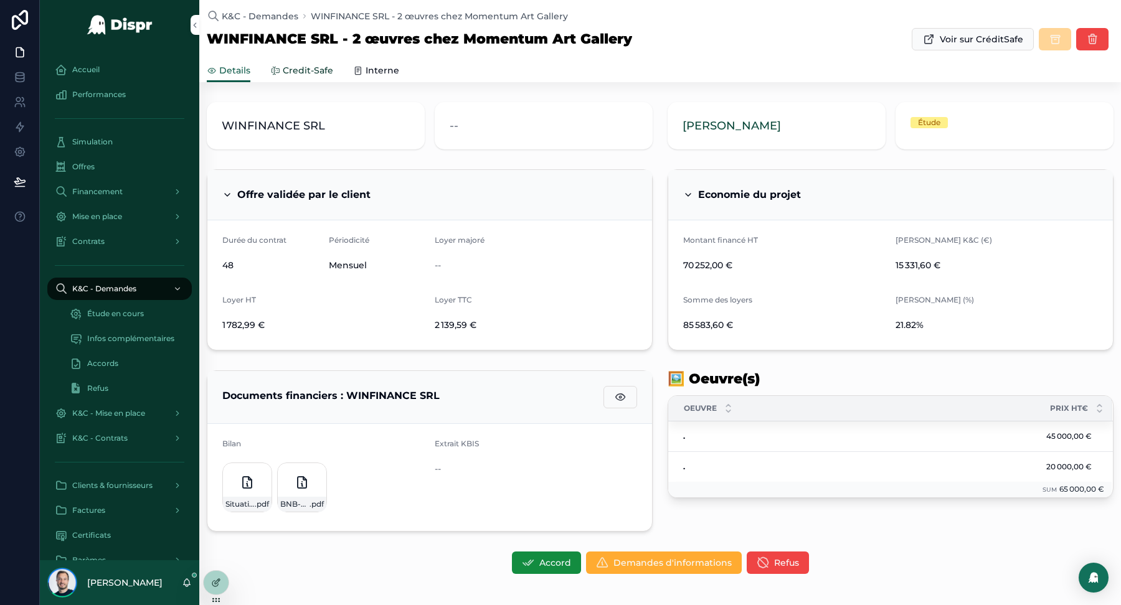 Image resolution: width=1121 pixels, height=605 pixels. I want to click on span: Performances, so click(99, 95).